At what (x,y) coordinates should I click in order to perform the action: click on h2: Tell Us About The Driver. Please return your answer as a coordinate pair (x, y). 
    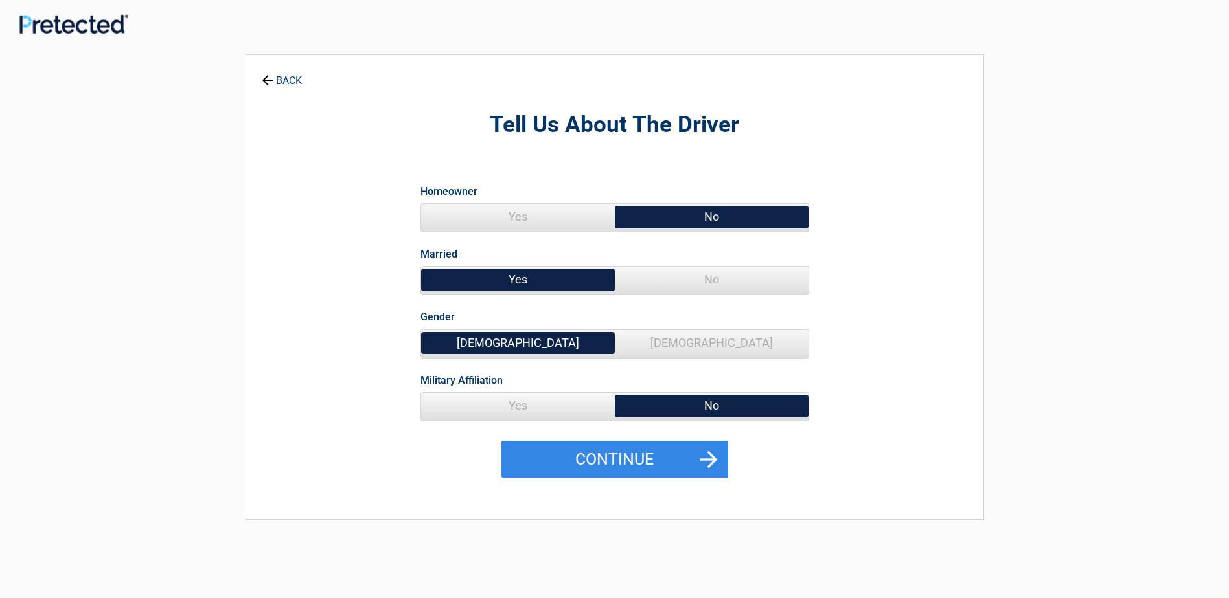
    Looking at the image, I should click on (615, 125).